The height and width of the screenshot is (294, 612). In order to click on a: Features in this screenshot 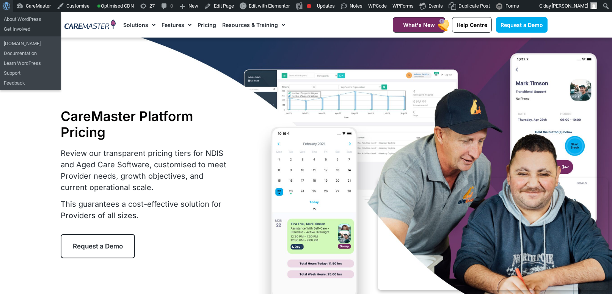, I will do `click(176, 25)`.